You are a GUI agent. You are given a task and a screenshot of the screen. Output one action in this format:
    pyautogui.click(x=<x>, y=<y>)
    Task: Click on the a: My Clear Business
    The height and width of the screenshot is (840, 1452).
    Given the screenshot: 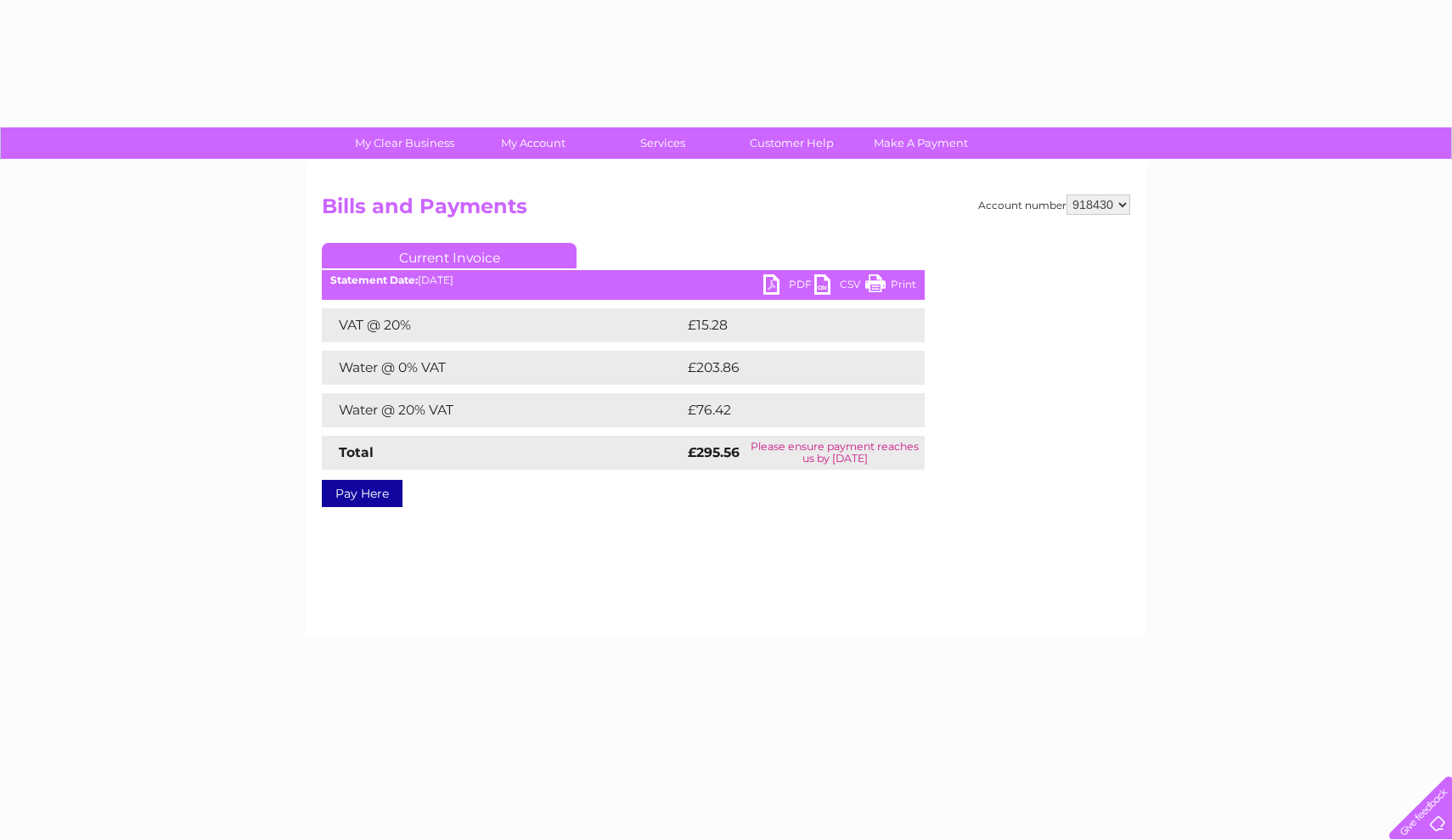 What is the action you would take?
    pyautogui.click(x=404, y=142)
    